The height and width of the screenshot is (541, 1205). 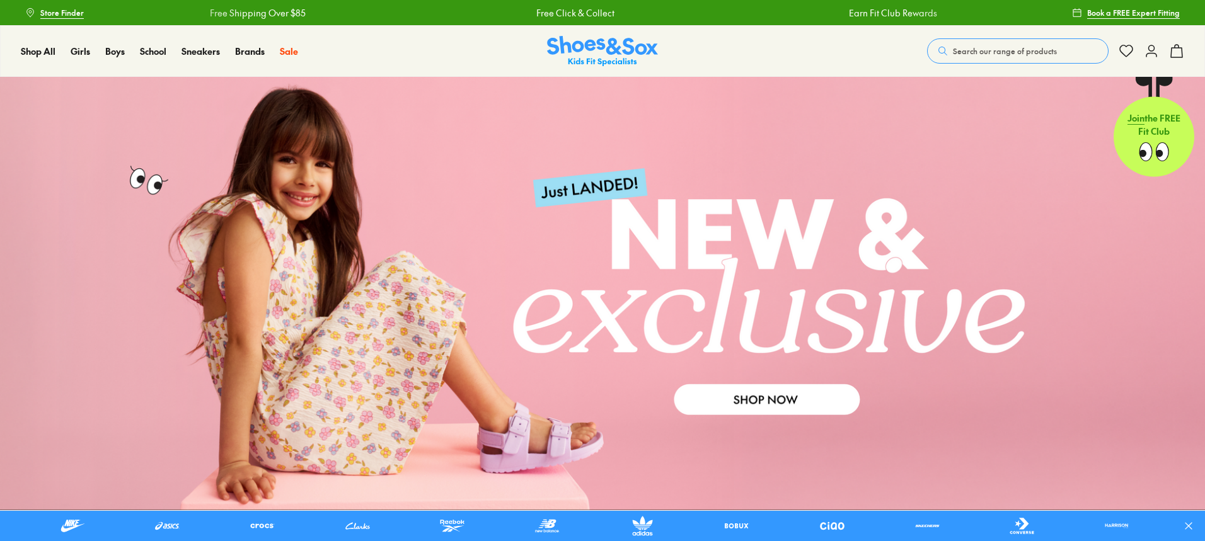 What do you see at coordinates (289, 51) in the screenshot?
I see `a: Sale` at bounding box center [289, 51].